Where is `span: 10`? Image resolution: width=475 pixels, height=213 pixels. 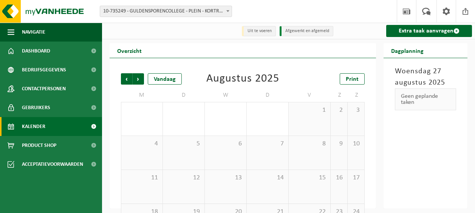 span: 10 is located at coordinates (356, 144).